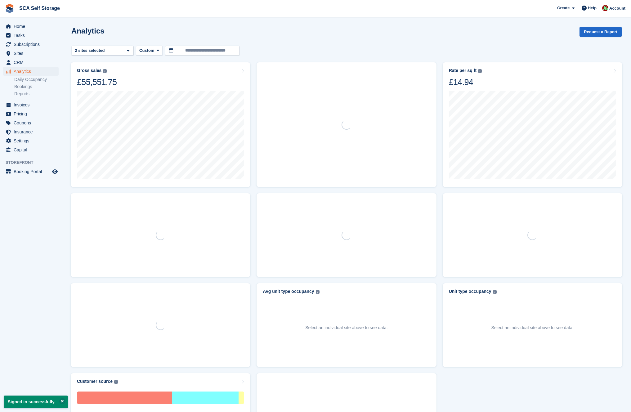  Describe the element at coordinates (36, 402) in the screenshot. I see `p: Signed in successfully.` at that location.